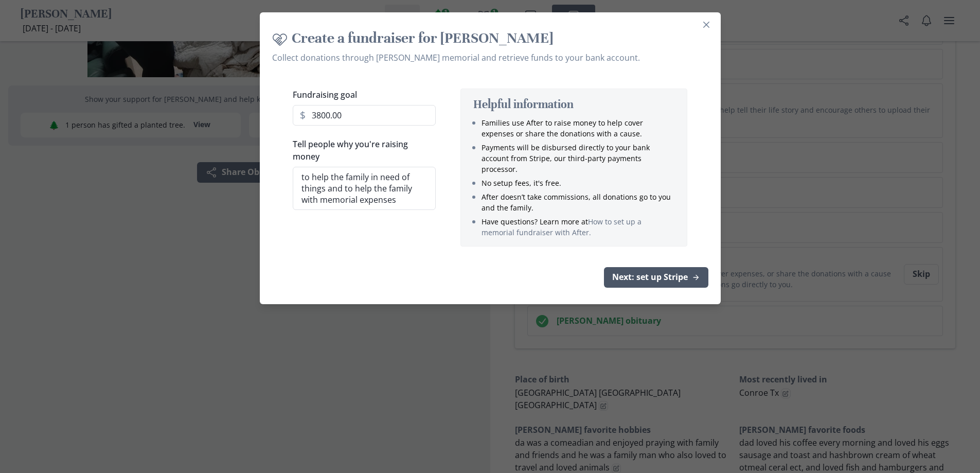  I want to click on button: Next: set up Stripe, so click(656, 277).